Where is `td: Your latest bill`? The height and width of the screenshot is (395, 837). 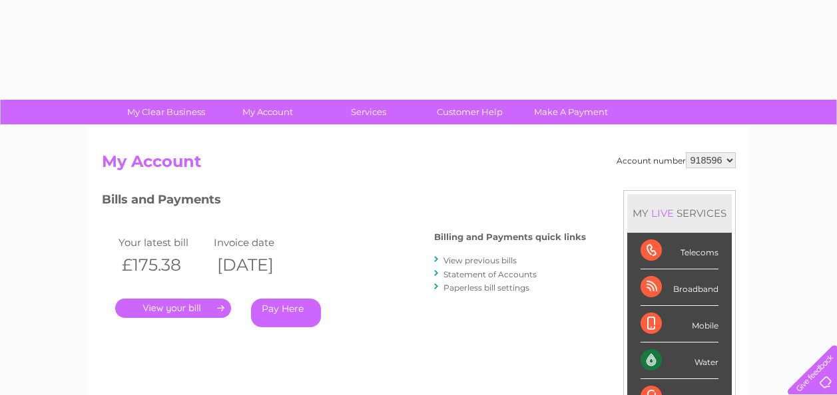
td: Your latest bill is located at coordinates (163, 242).